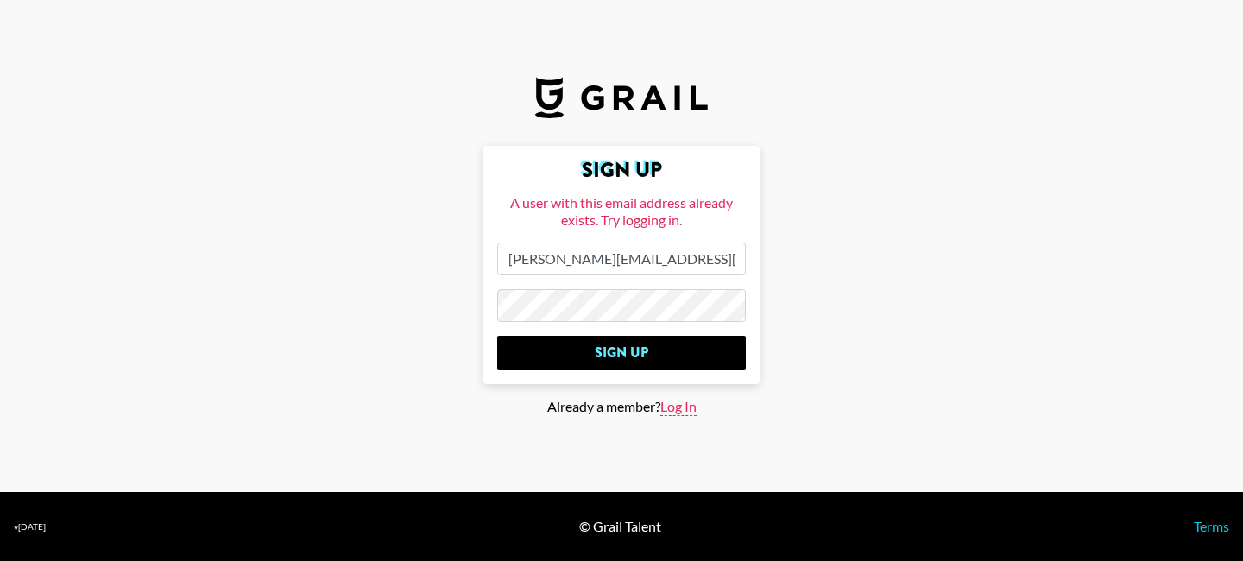 This screenshot has width=1243, height=561. I want to click on span: Log In, so click(678, 406).